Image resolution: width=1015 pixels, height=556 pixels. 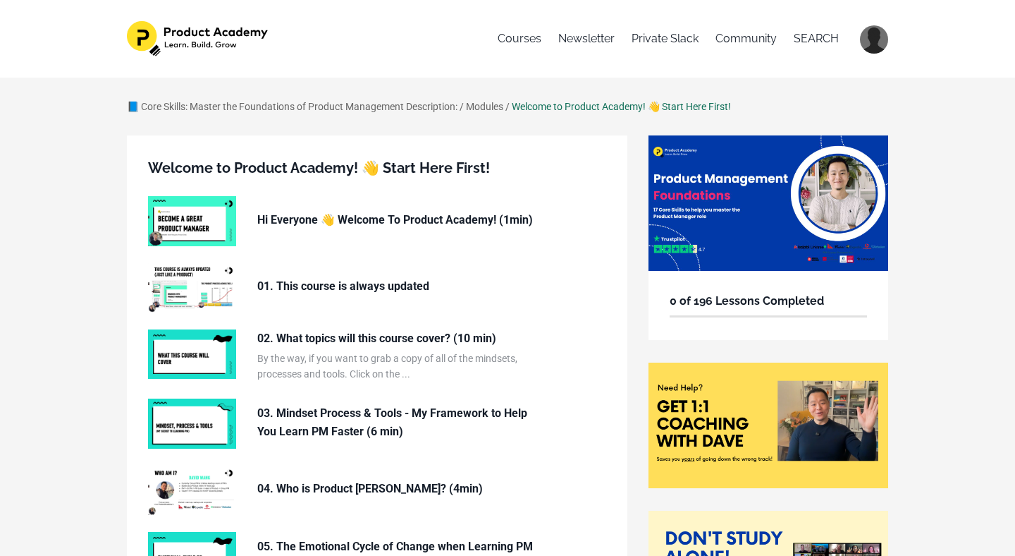 What do you see at coordinates (520, 39) in the screenshot?
I see `a: Courses` at bounding box center [520, 39].